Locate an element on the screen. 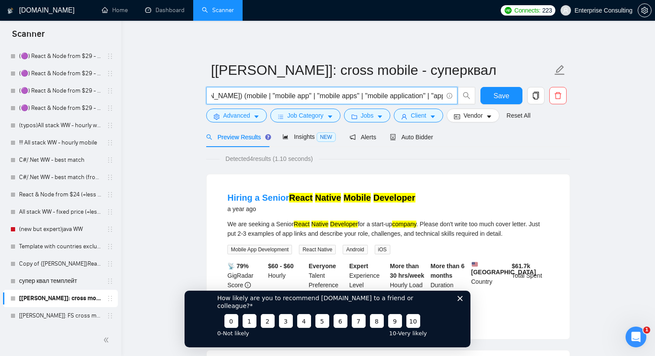  b: $60 - $60 is located at coordinates (281, 266).